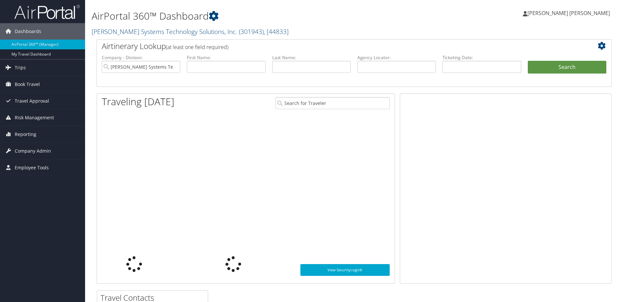  What do you see at coordinates (251, 31) in the screenshot?
I see `span: ( 301943 )` at bounding box center [251, 31].